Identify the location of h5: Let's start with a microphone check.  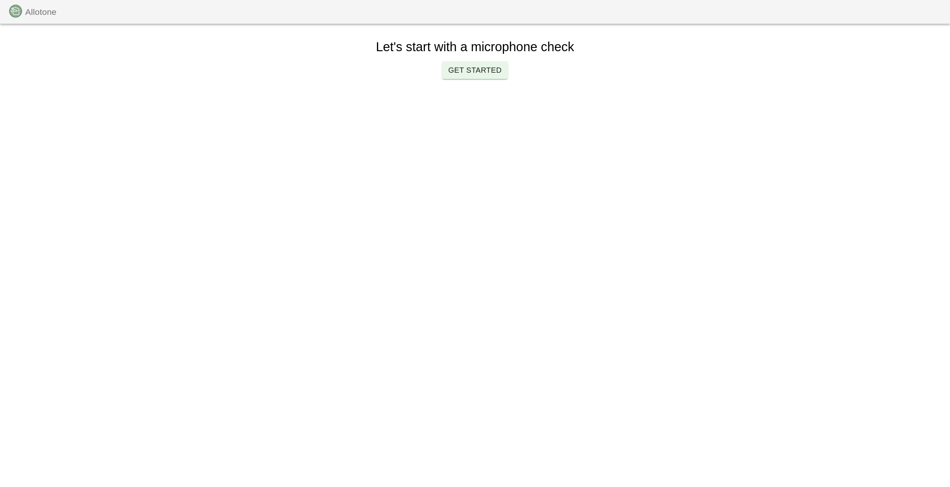
(475, 47).